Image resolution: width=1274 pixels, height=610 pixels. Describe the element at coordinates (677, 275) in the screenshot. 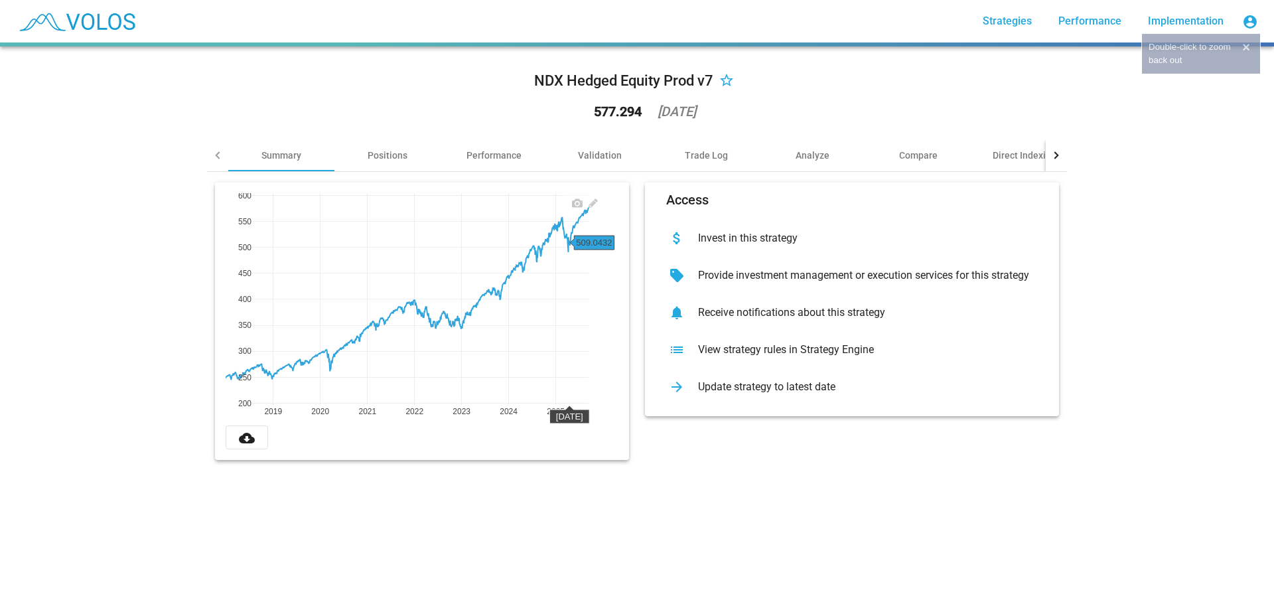

I see `mat-icon: sell` at that location.